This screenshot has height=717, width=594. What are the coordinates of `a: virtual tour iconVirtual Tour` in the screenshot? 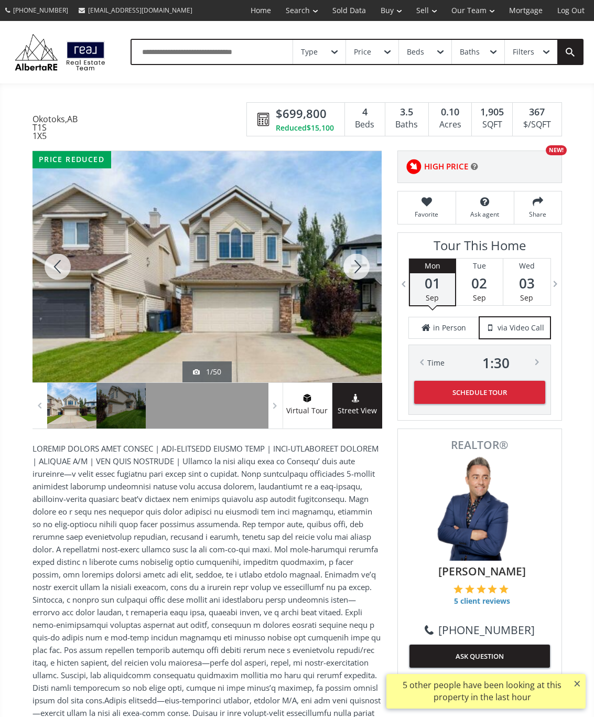 It's located at (307, 405).